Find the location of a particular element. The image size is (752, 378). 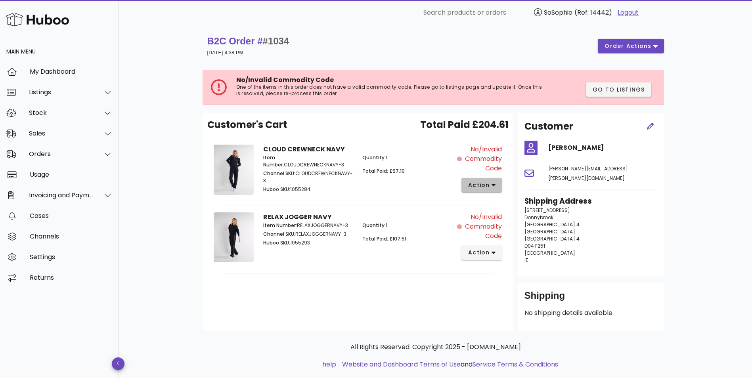

span: IE is located at coordinates (526, 260).